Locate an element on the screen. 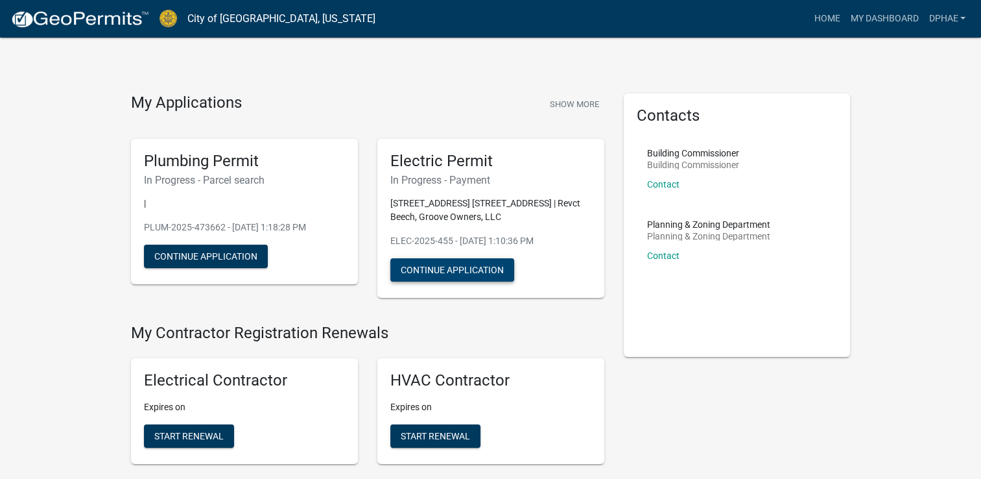  img: City of Jeffersonville, Indiana is located at coordinates (168, 18).